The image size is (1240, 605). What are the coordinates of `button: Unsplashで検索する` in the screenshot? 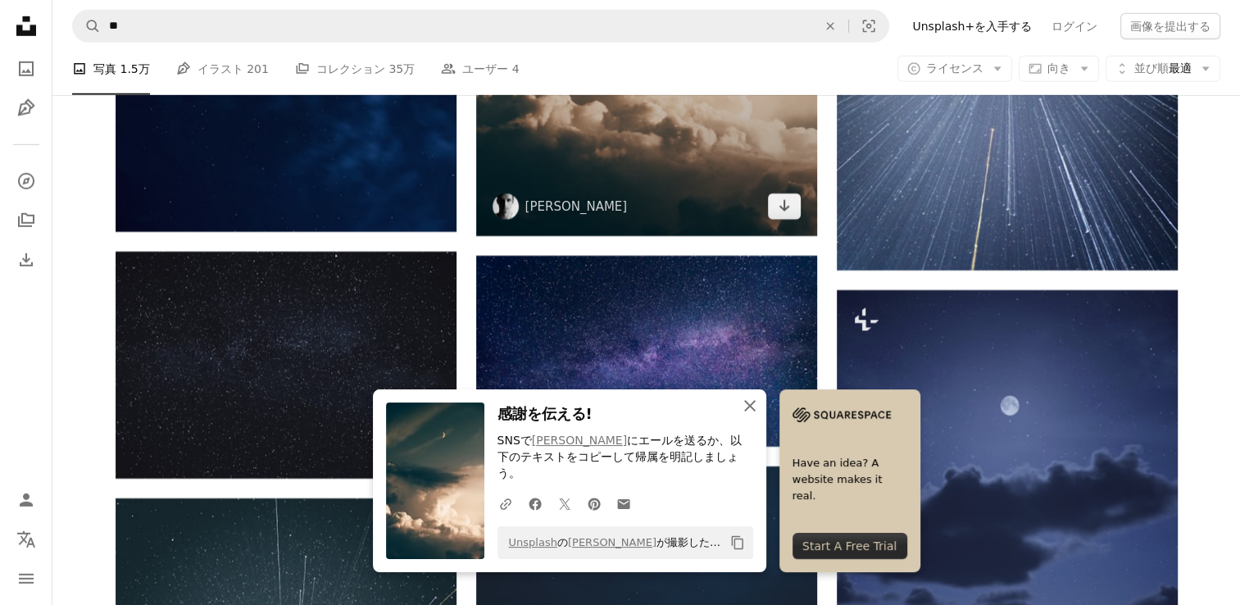 It's located at (87, 26).